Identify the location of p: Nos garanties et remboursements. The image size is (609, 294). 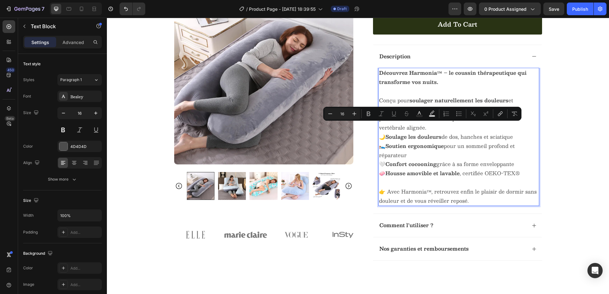
(317, 231).